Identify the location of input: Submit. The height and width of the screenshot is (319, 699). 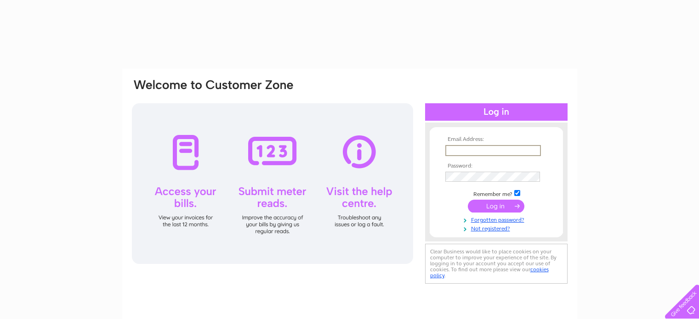
(496, 206).